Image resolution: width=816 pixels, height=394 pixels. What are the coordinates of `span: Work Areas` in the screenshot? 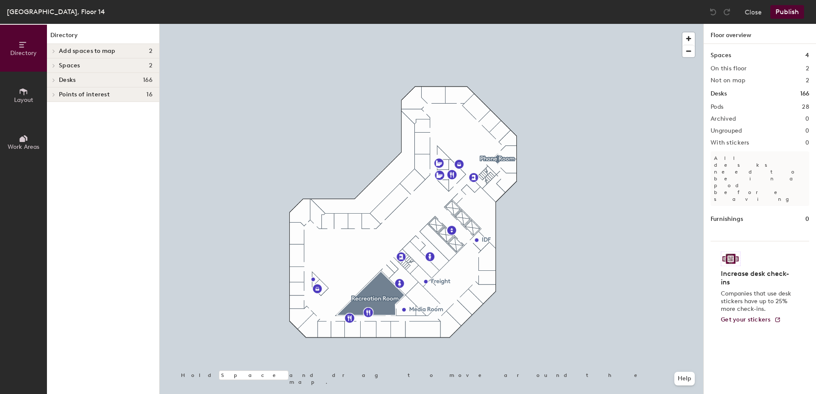 It's located at (23, 147).